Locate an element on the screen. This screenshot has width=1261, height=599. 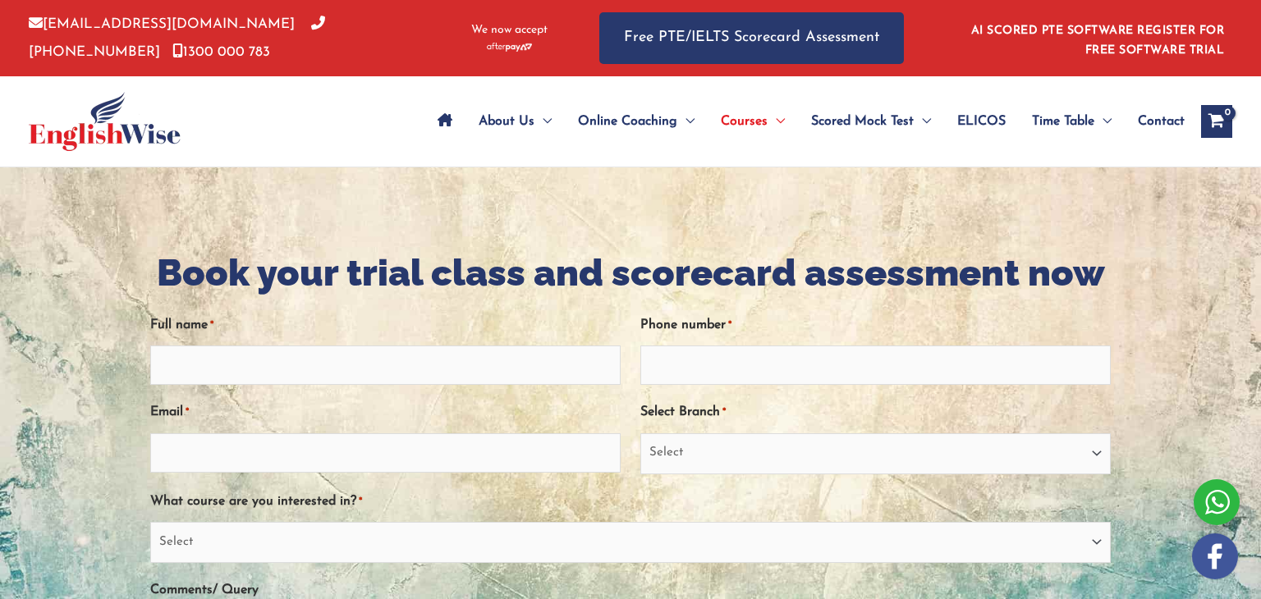
span: About Us is located at coordinates (506, 121).